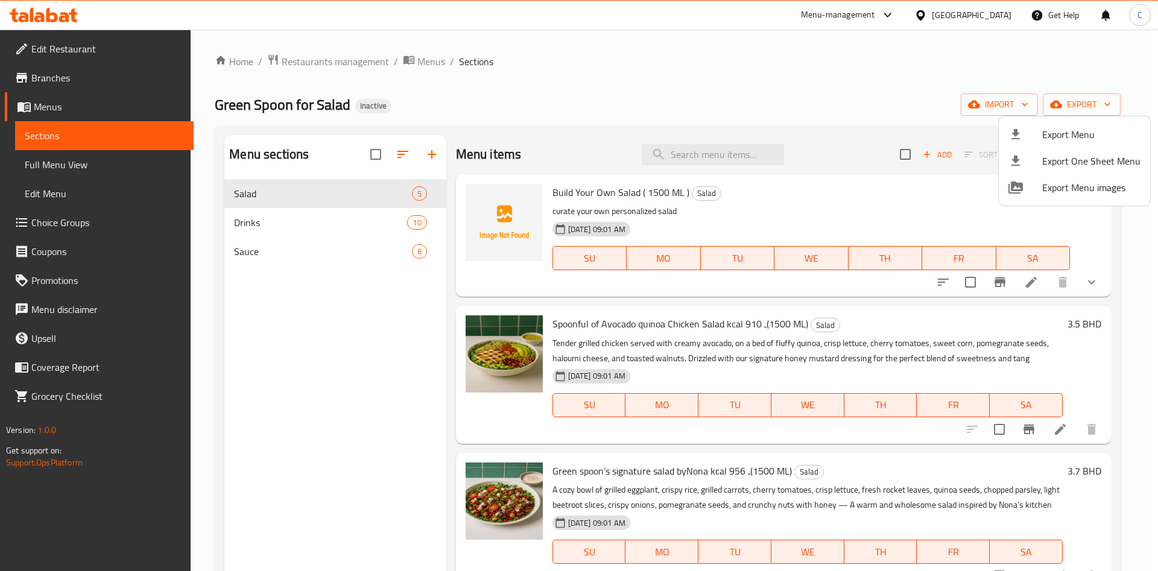 Image resolution: width=1158 pixels, height=571 pixels. Describe the element at coordinates (1091, 188) in the screenshot. I see `span: Export Menu images` at that location.